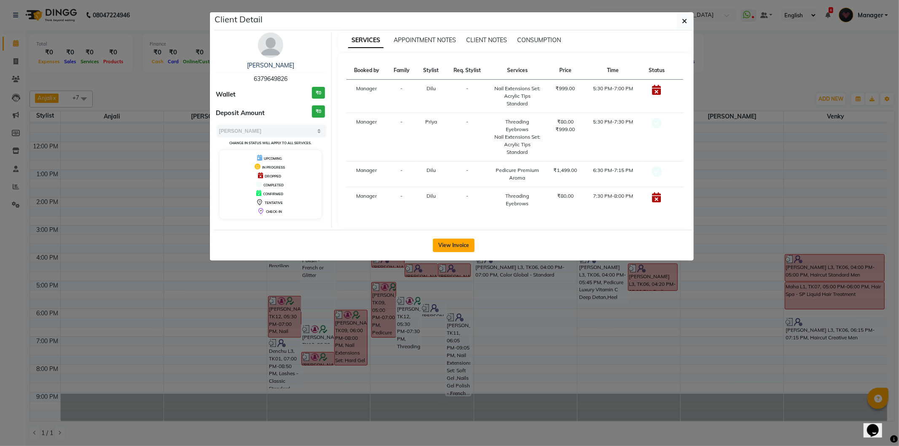  Describe the element at coordinates (613, 70) in the screenshot. I see `th: Time` at that location.